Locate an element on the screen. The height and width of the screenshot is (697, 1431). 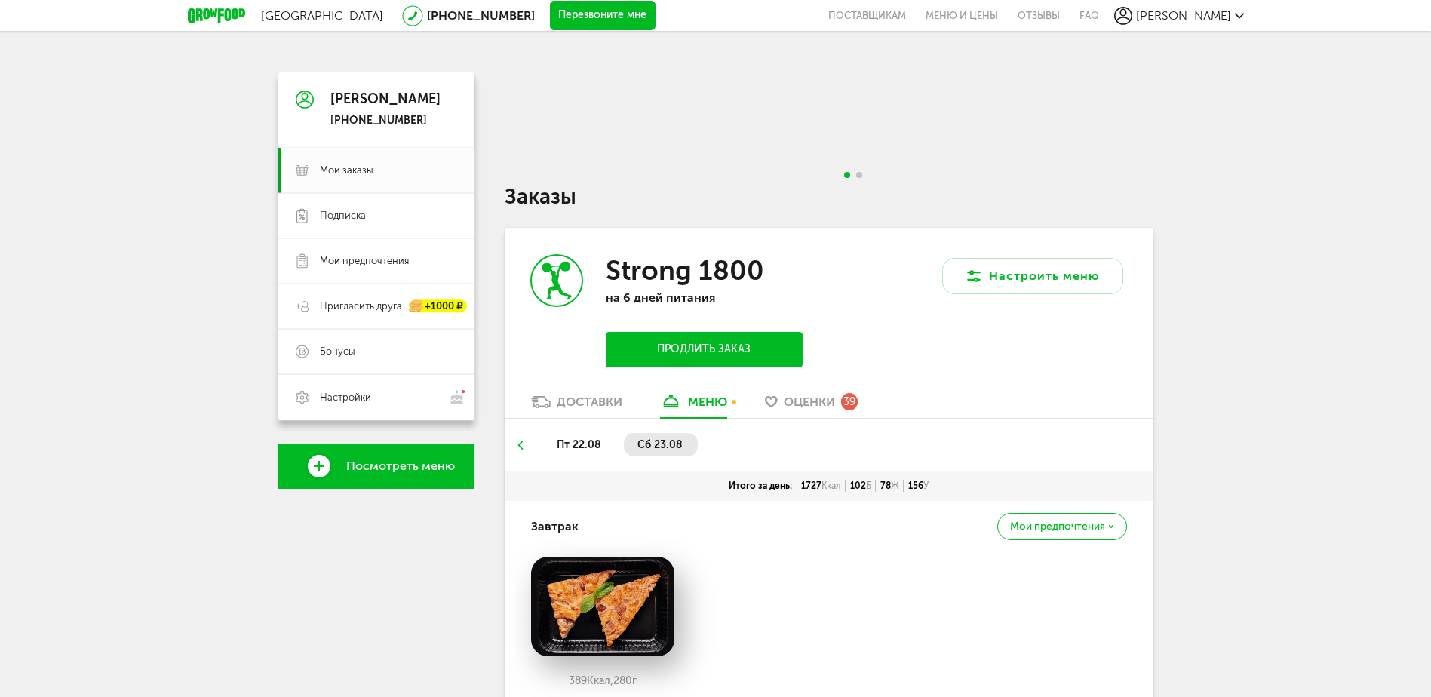
span: сб 23.08 is located at coordinates (660, 444).